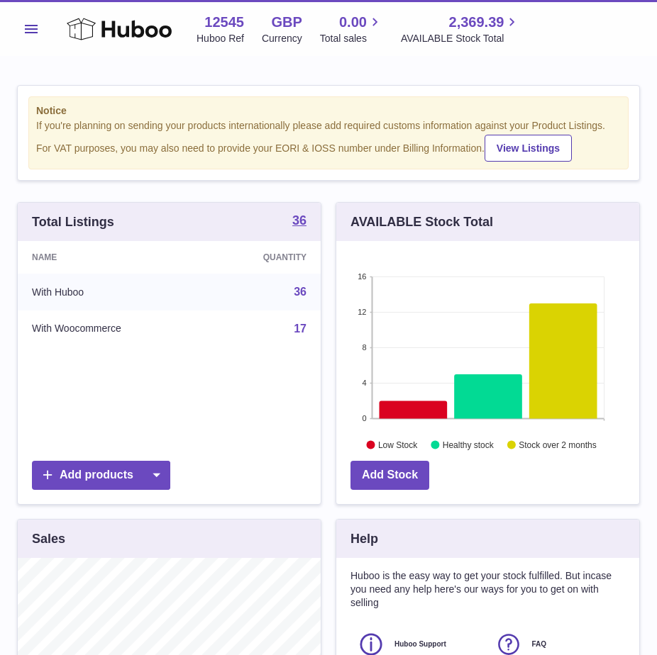 Image resolution: width=657 pixels, height=655 pixels. What do you see at coordinates (263, 257) in the screenshot?
I see `th: Quantity` at bounding box center [263, 257].